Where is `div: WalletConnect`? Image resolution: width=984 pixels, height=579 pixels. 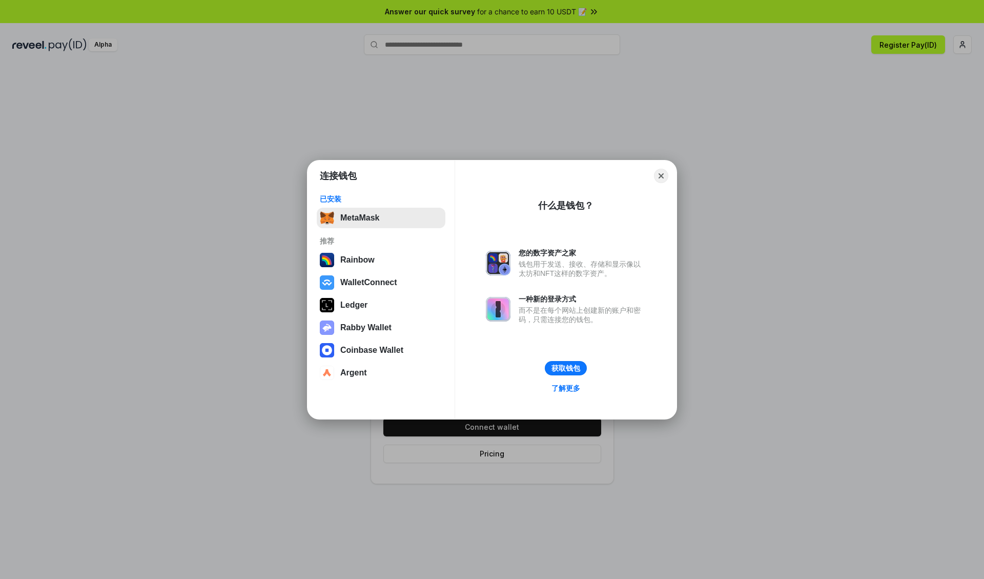
div: WalletConnect is located at coordinates (369, 282).